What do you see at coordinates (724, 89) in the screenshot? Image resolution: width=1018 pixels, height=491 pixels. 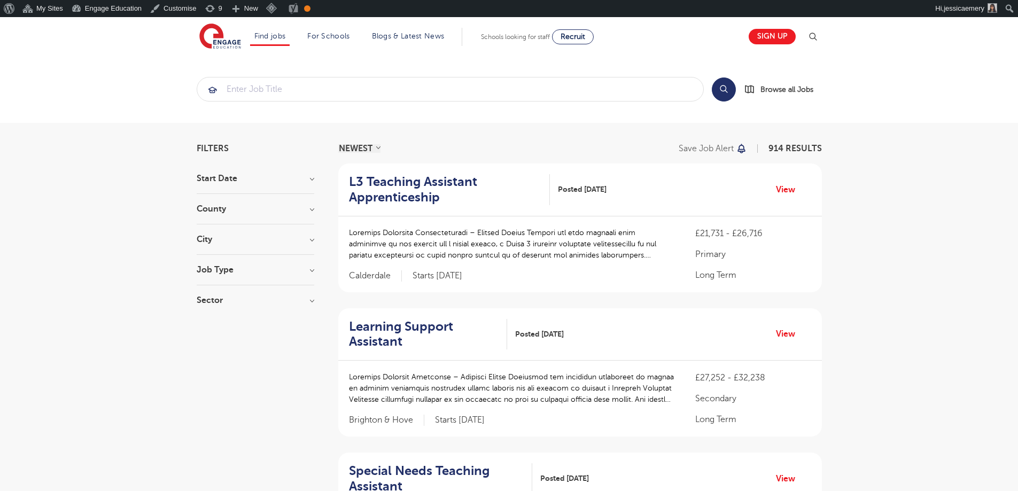 I see `button: Search` at bounding box center [724, 89].